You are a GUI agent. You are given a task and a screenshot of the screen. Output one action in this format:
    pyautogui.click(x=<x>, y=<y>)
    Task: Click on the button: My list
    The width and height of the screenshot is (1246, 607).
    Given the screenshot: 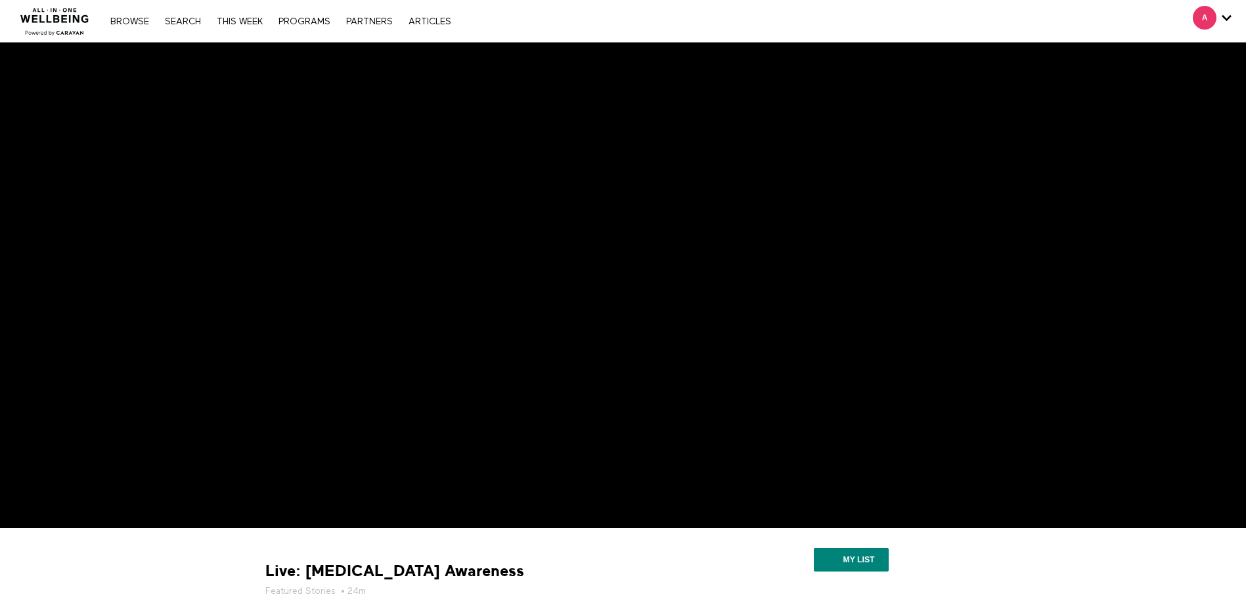 What is the action you would take?
    pyautogui.click(x=851, y=560)
    